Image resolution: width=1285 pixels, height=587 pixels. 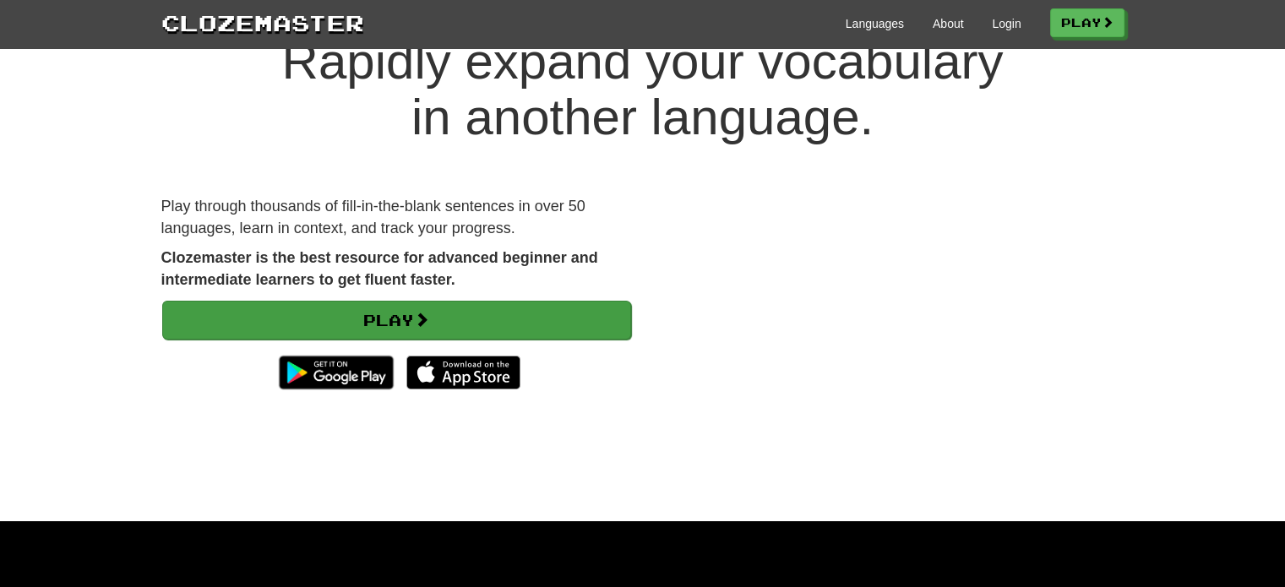 I want to click on strong: Clozemaster is the best resource for advanced beginner and intermediate learners to get fluent fa..., so click(x=379, y=269).